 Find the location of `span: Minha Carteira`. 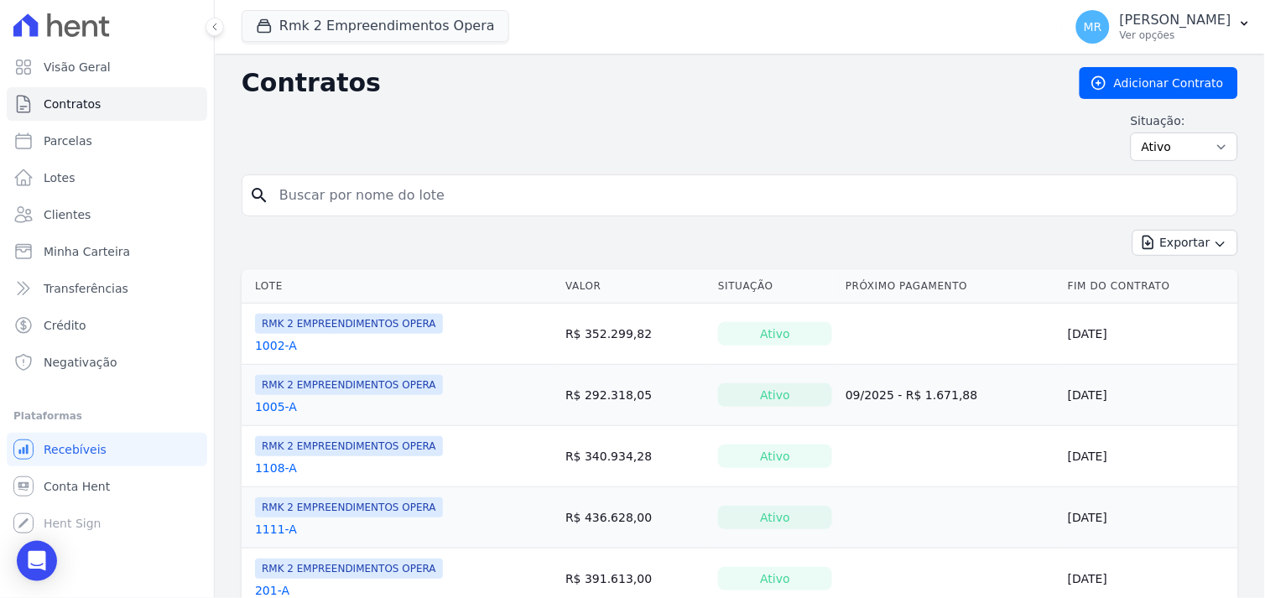

span: Minha Carteira is located at coordinates (86, 252).